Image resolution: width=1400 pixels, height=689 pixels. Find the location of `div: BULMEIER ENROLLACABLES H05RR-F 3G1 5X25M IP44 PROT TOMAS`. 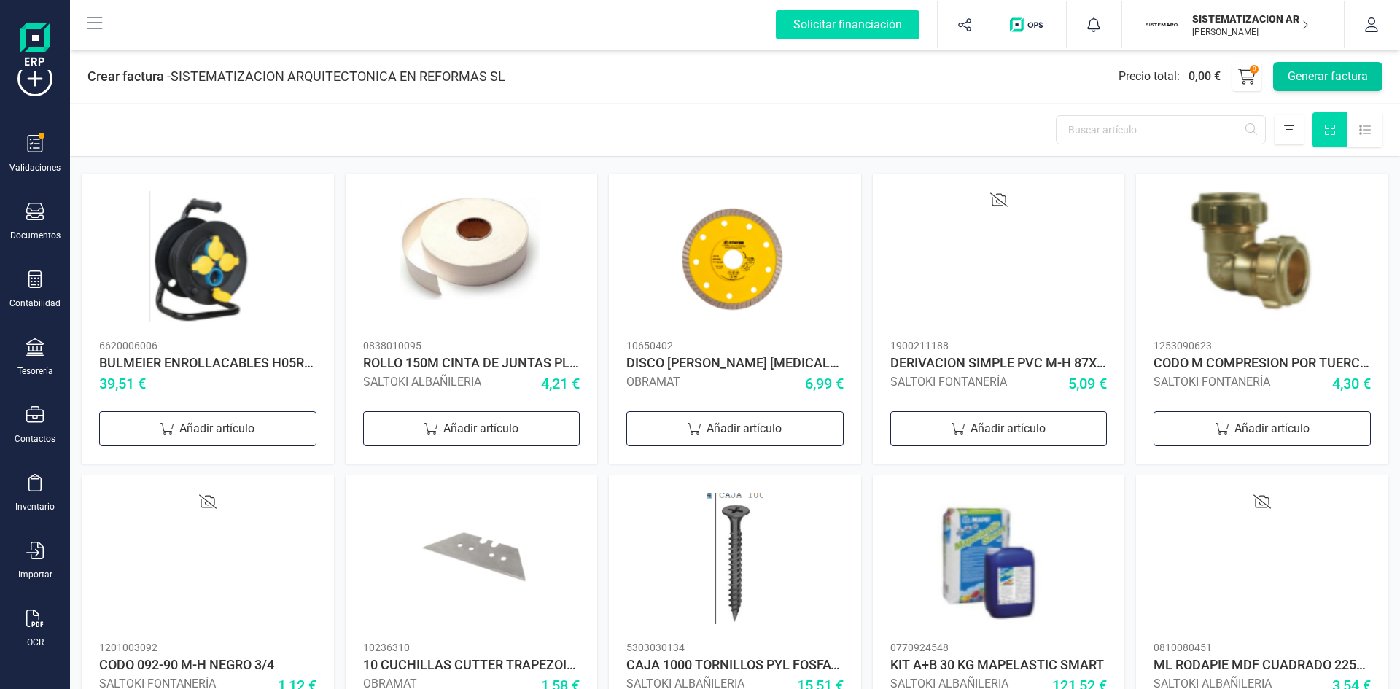

div: BULMEIER ENROLLACABLES H05RR-F 3G1 5X25M IP44 PROT TOMAS is located at coordinates (208, 363).